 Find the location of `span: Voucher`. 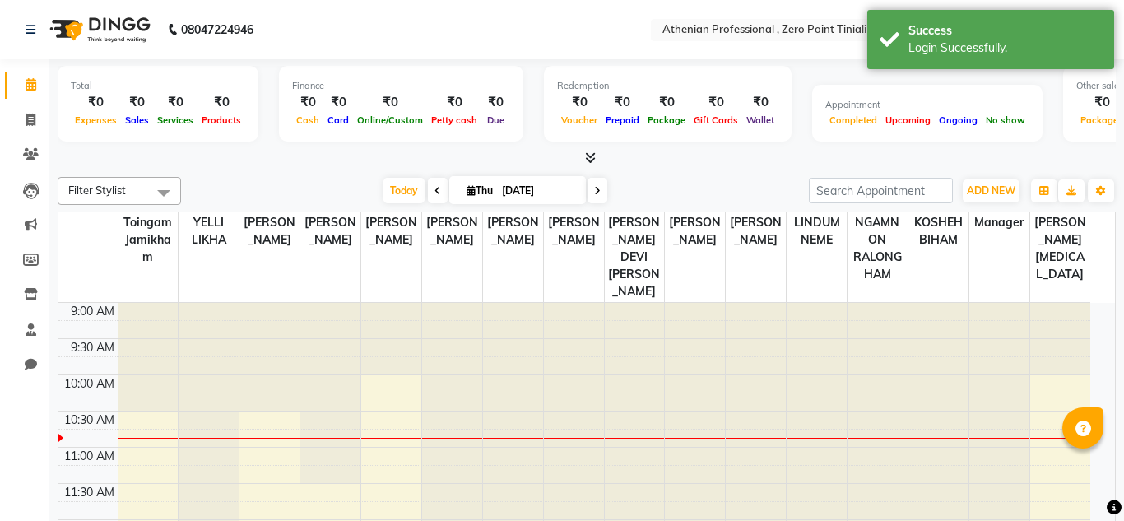

span: Voucher is located at coordinates (579, 120).